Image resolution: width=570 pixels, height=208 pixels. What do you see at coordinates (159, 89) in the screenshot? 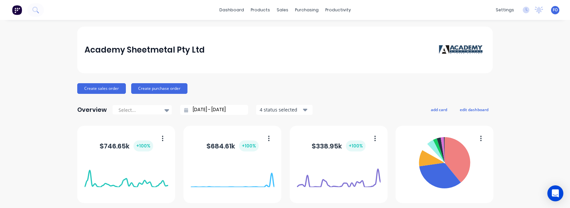
I see `button: Create purchase order` at bounding box center [159, 89].